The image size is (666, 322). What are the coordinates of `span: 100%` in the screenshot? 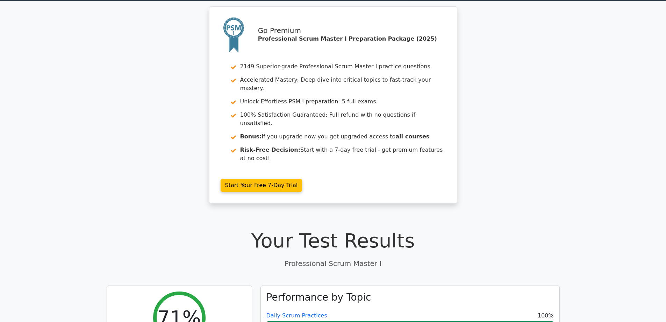 It's located at (546, 315).